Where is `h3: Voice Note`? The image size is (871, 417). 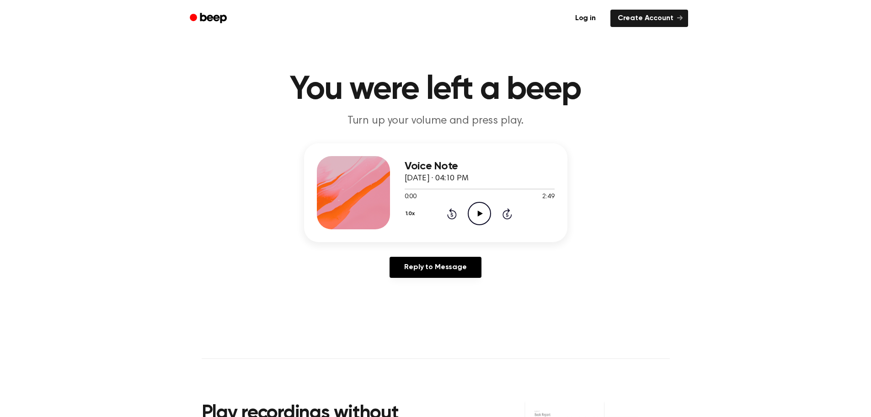 h3: Voice Note is located at coordinates (480, 166).